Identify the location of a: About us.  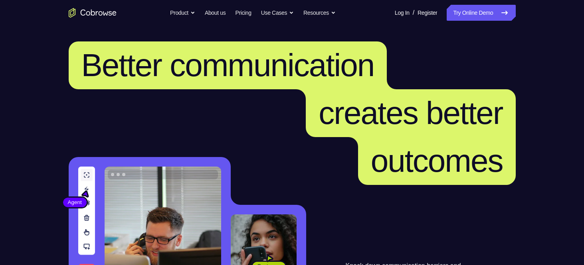
(215, 13).